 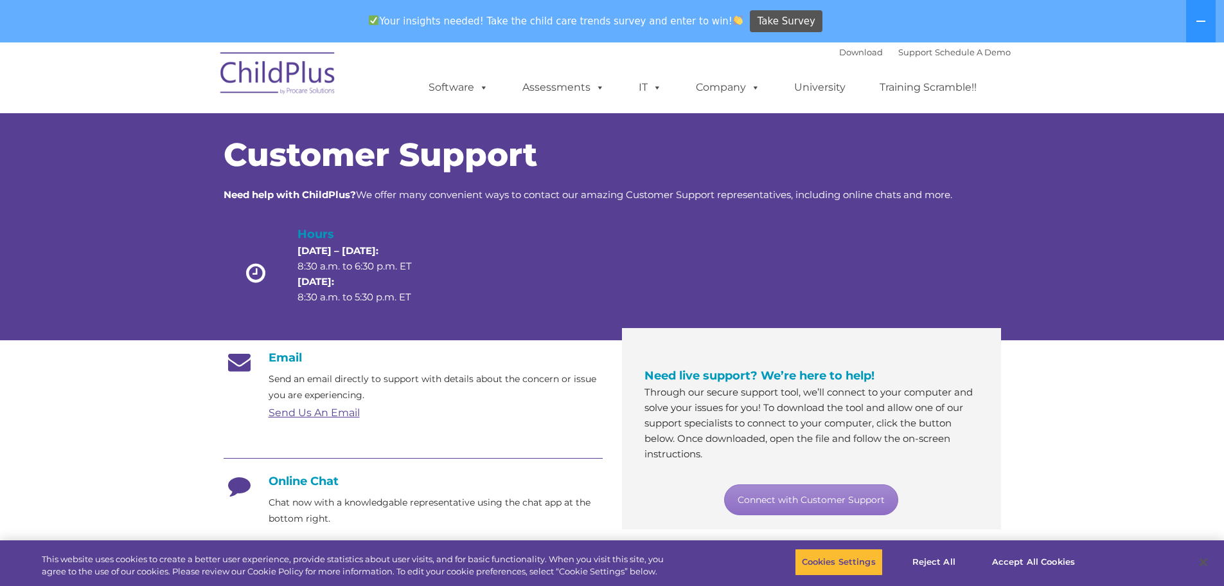 I want to click on span: Your insights needed! Take the child care trends survey and enter to win!, so click(x=556, y=21).